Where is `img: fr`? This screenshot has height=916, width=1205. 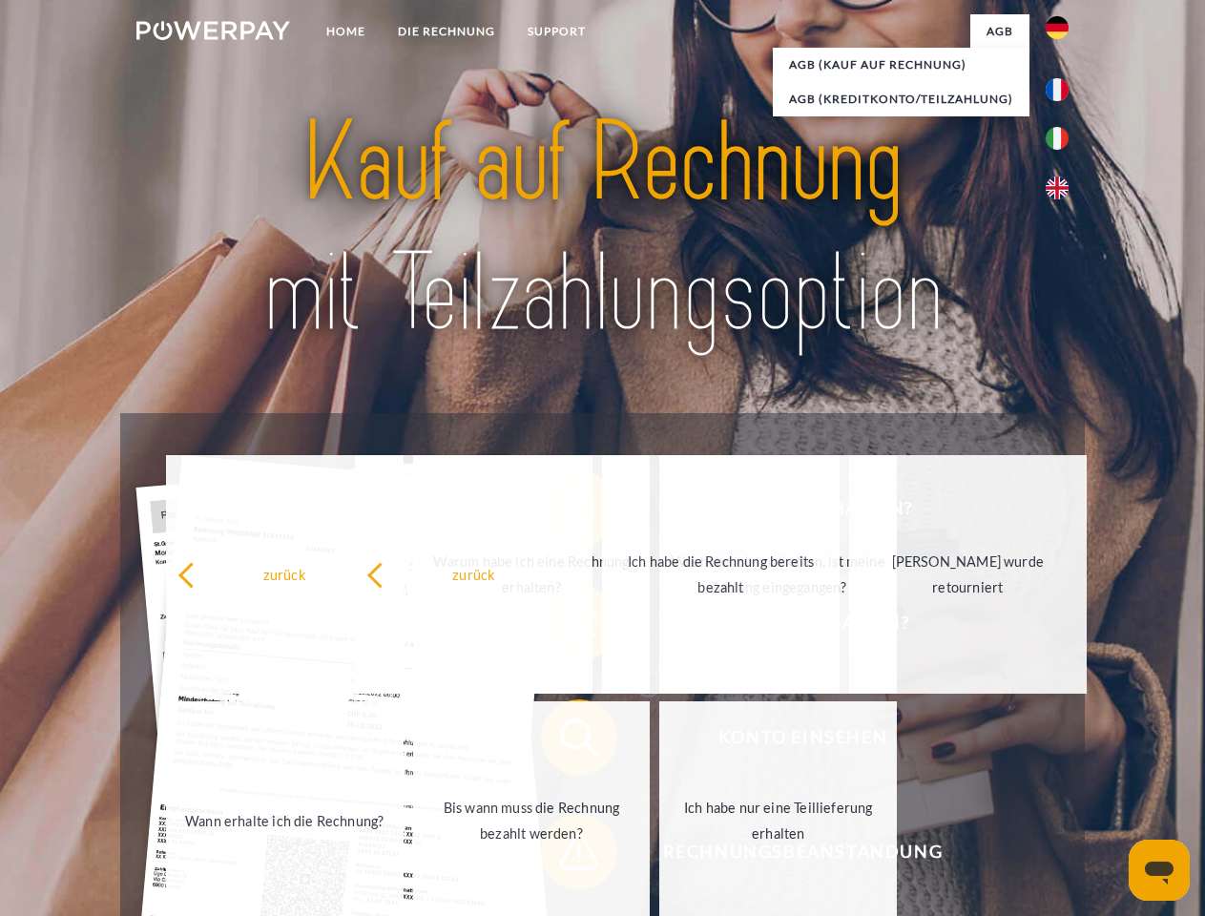
img: fr is located at coordinates (1057, 90).